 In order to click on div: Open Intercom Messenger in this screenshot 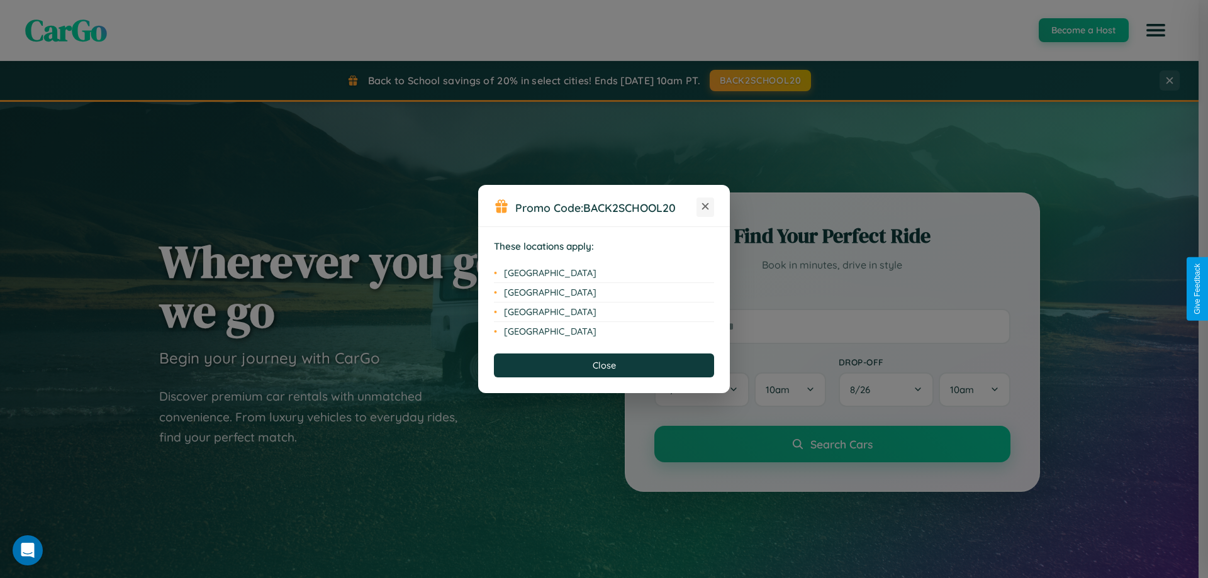, I will do `click(28, 551)`.